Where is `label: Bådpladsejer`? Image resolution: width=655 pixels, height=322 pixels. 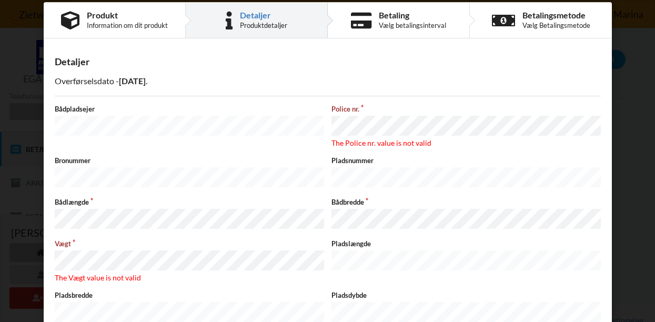
label: Bådpladsejer is located at coordinates (189, 109).